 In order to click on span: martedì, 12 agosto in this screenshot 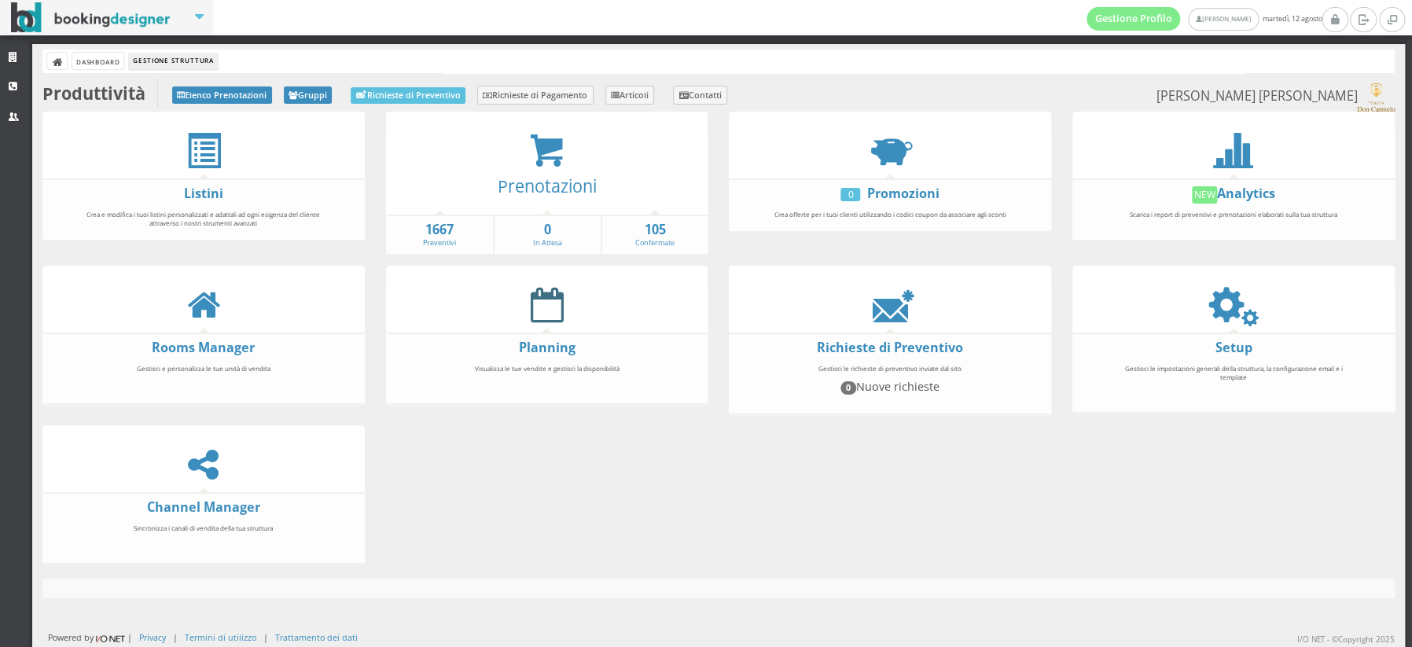, I will do `click(1203, 19)`.